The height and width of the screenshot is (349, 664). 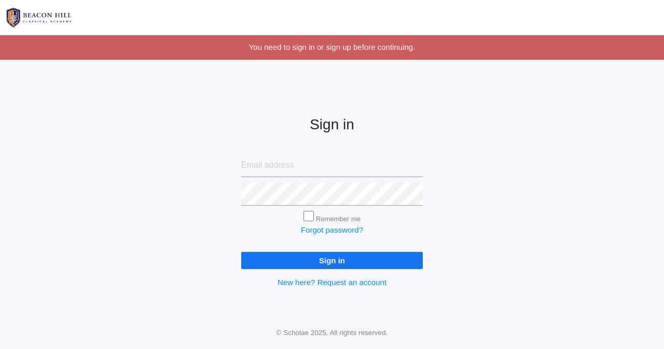 I want to click on input: Email address, so click(x=332, y=165).